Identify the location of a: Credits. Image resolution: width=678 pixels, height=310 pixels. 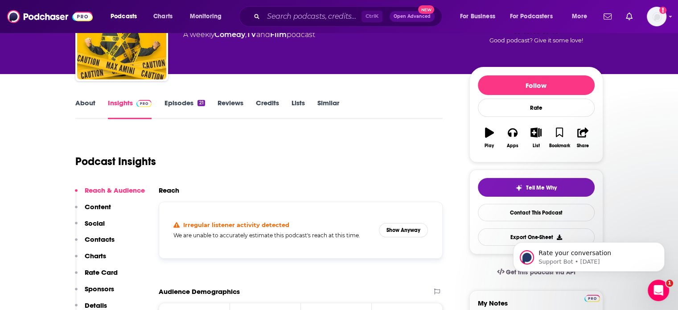
(267, 109).